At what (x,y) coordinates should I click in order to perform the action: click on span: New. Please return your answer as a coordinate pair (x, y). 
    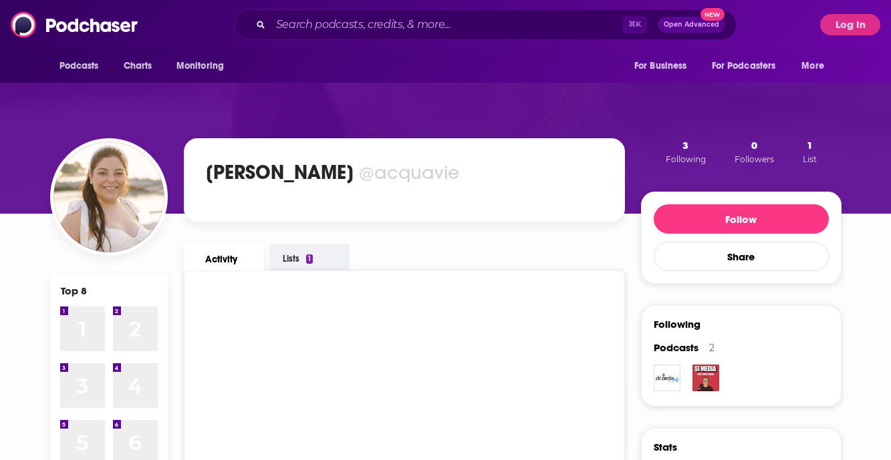
    Looking at the image, I should click on (712, 14).